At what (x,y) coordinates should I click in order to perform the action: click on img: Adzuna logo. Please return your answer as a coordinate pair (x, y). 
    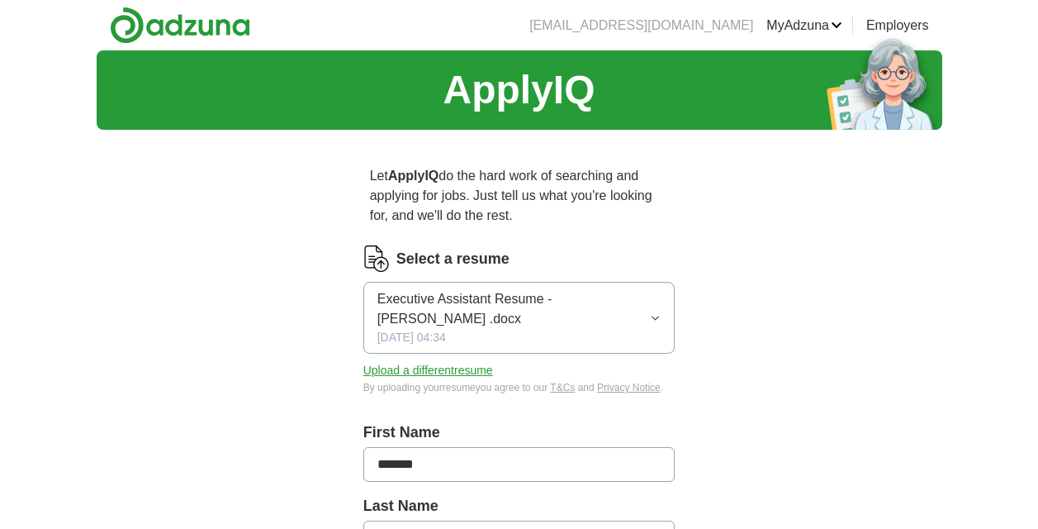
    Looking at the image, I should click on (180, 25).